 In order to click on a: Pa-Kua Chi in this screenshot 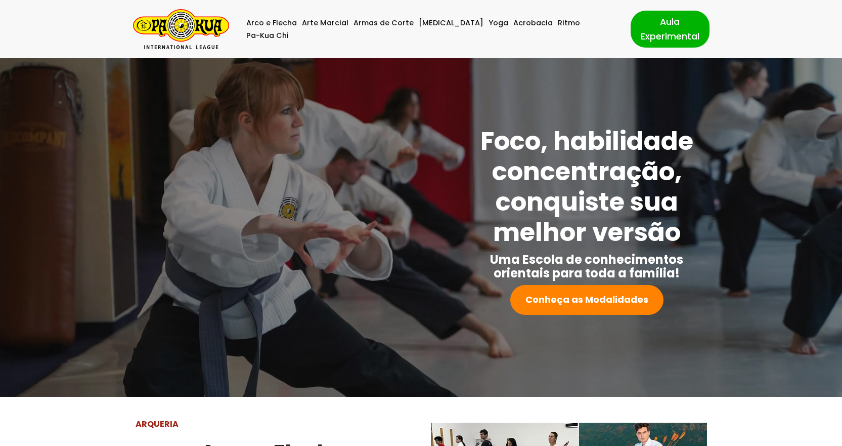, I will do `click(268, 35)`.